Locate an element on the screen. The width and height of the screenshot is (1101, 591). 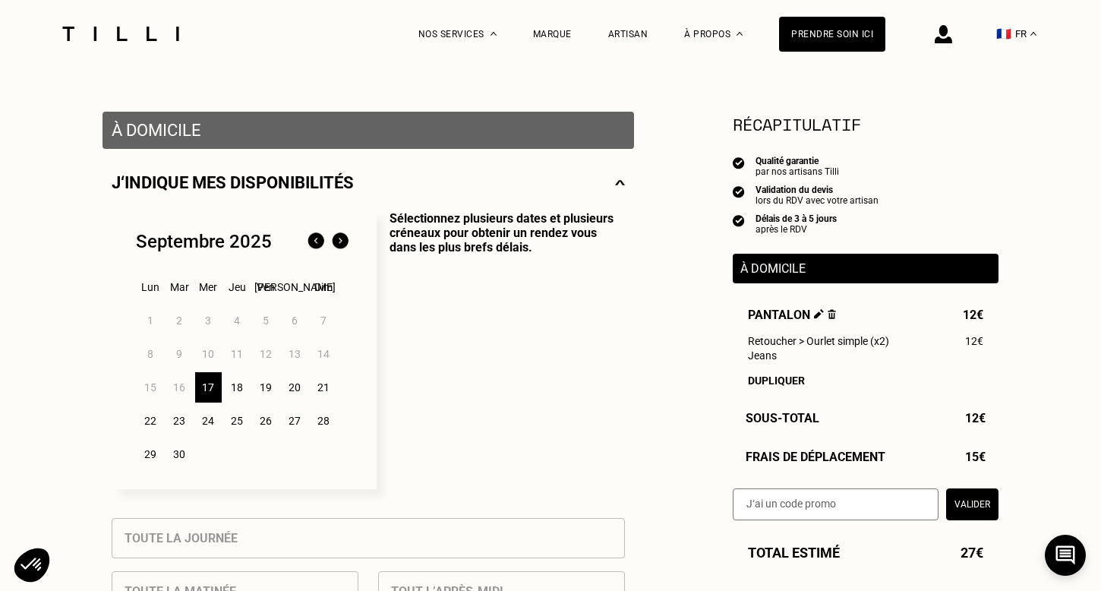
button: Valider is located at coordinates (972, 504).